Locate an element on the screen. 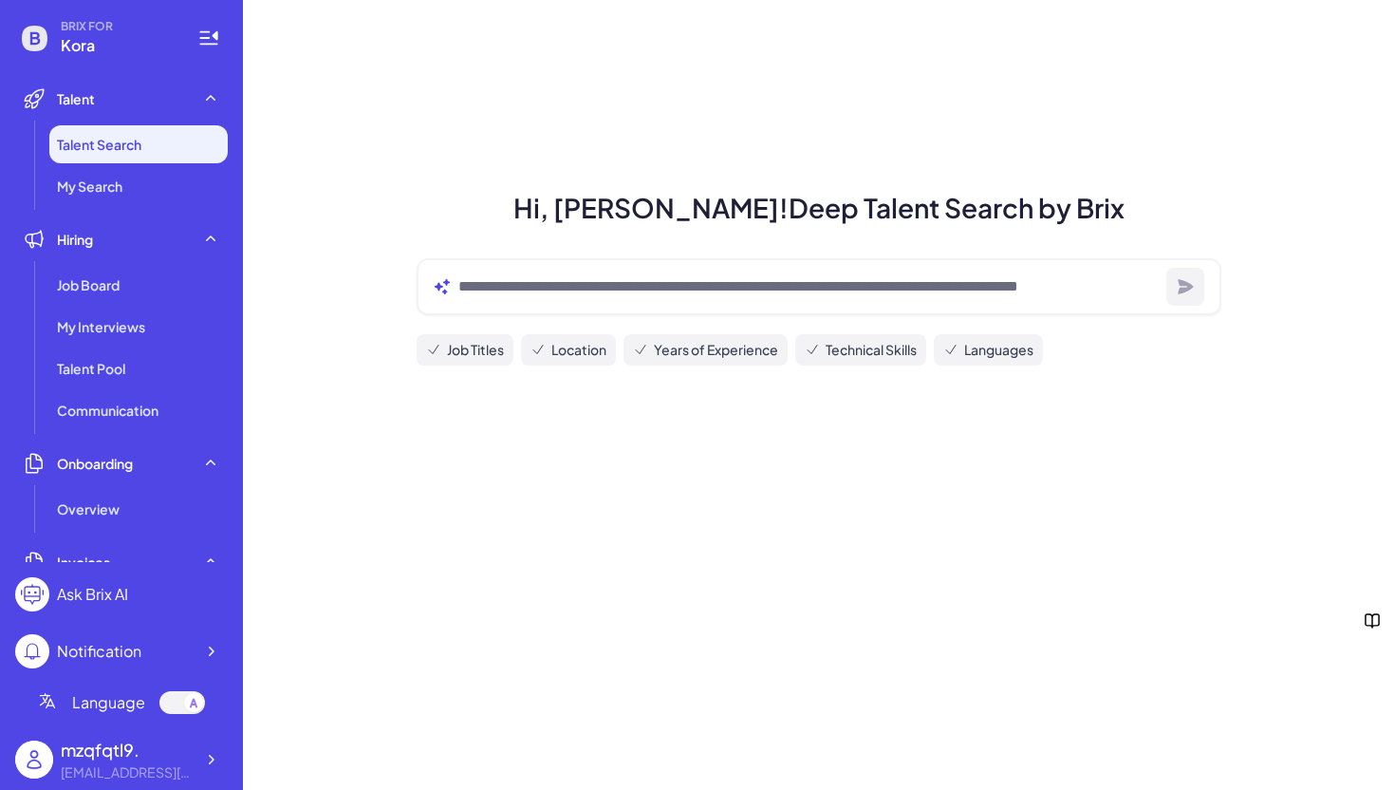  span: BRIX FOR is located at coordinates (118, 27).